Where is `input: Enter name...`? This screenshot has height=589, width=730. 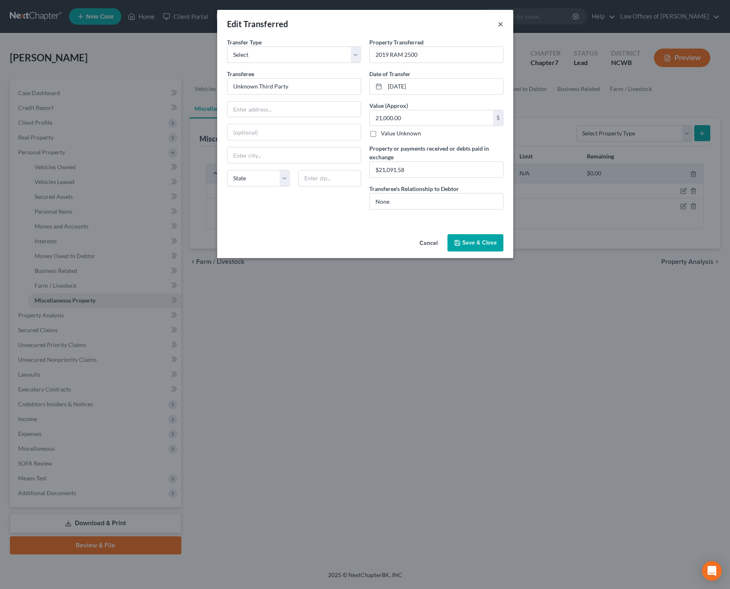
input: Enter name... is located at coordinates (294, 86).